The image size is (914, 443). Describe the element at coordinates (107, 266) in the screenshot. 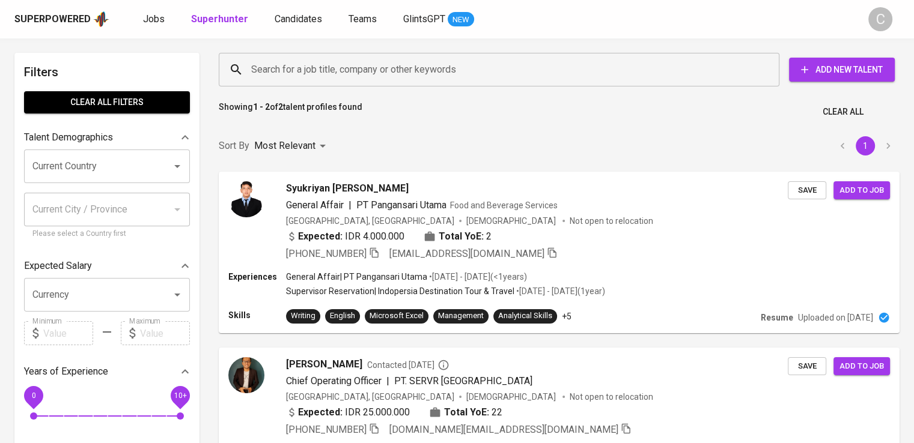

I see `div: Expected Salary` at that location.